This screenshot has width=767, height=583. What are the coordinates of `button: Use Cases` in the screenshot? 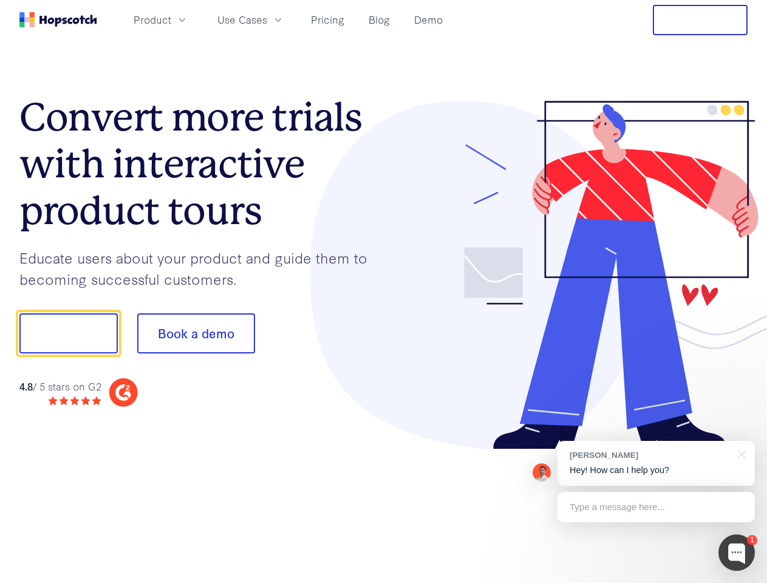 It's located at (251, 19).